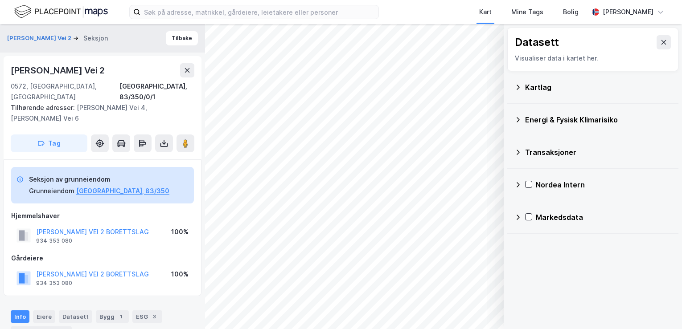 This screenshot has width=682, height=329. I want to click on div: Gårdeiere, so click(103, 259).